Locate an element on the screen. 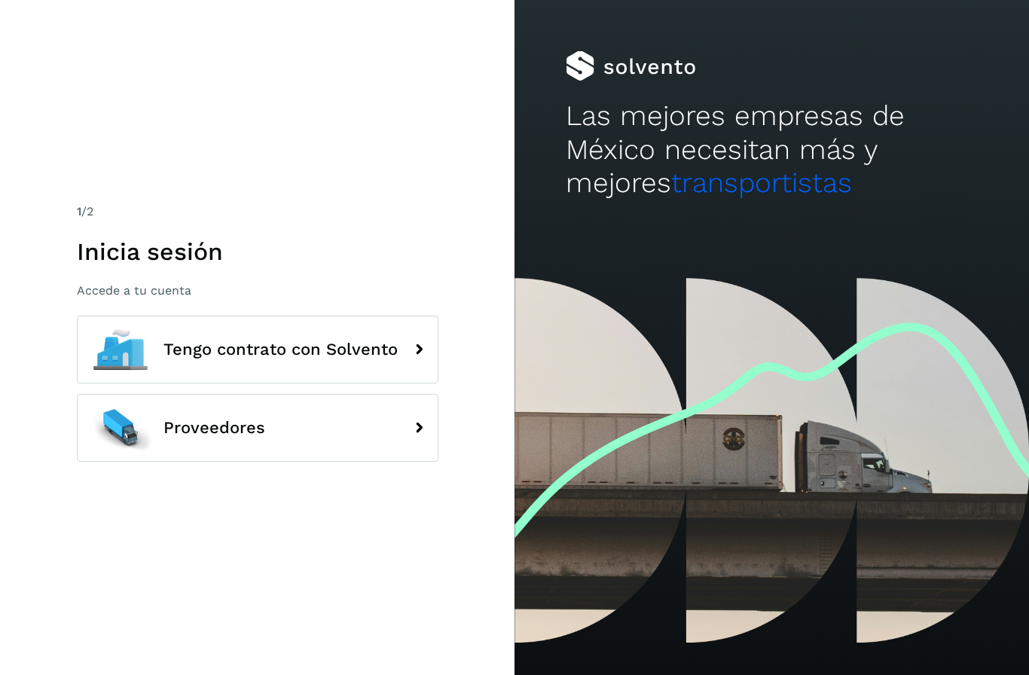 The width and height of the screenshot is (1029, 675). p: Accede a tu cuenta is located at coordinates (258, 290).